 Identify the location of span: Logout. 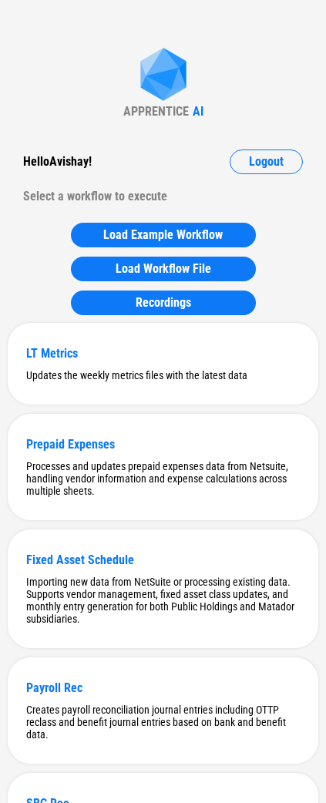
(266, 162).